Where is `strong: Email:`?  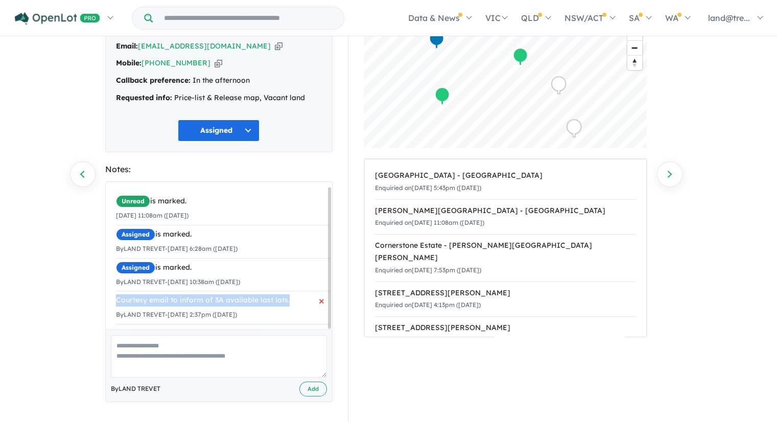
strong: Email: is located at coordinates (127, 46).